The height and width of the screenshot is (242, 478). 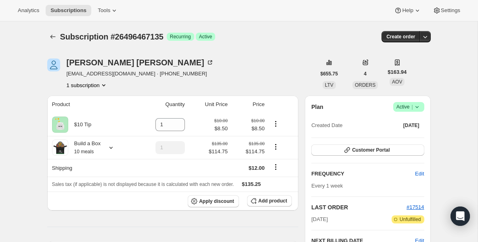 What do you see at coordinates (371, 150) in the screenshot?
I see `span: Customer Portal` at bounding box center [371, 150].